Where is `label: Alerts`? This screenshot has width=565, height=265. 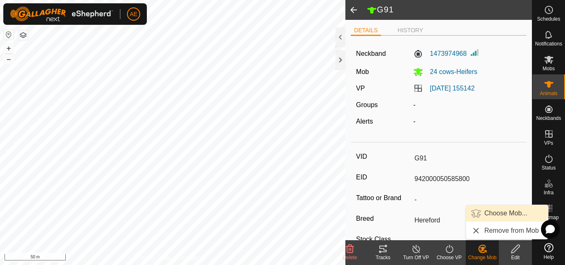
label: Alerts is located at coordinates (364, 121).